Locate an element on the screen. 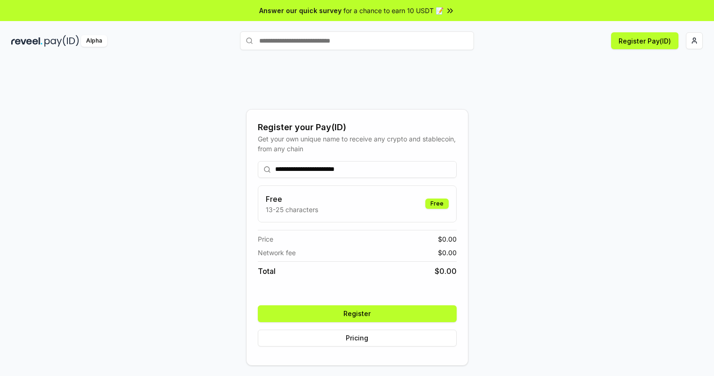 The width and height of the screenshot is (714, 376). p: 13-25 characters is located at coordinates (292, 209).